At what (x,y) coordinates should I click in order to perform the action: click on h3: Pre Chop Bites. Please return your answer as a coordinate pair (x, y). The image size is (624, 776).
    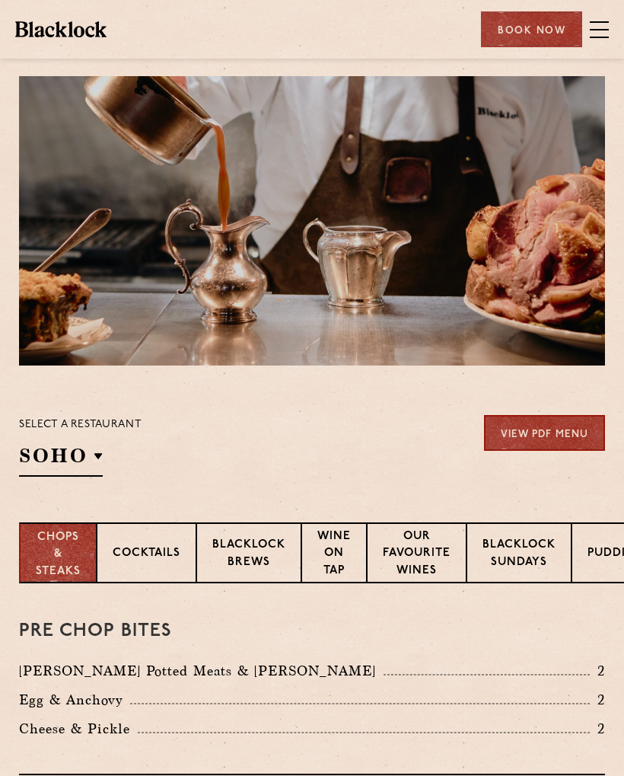
    Looking at the image, I should click on (312, 631).